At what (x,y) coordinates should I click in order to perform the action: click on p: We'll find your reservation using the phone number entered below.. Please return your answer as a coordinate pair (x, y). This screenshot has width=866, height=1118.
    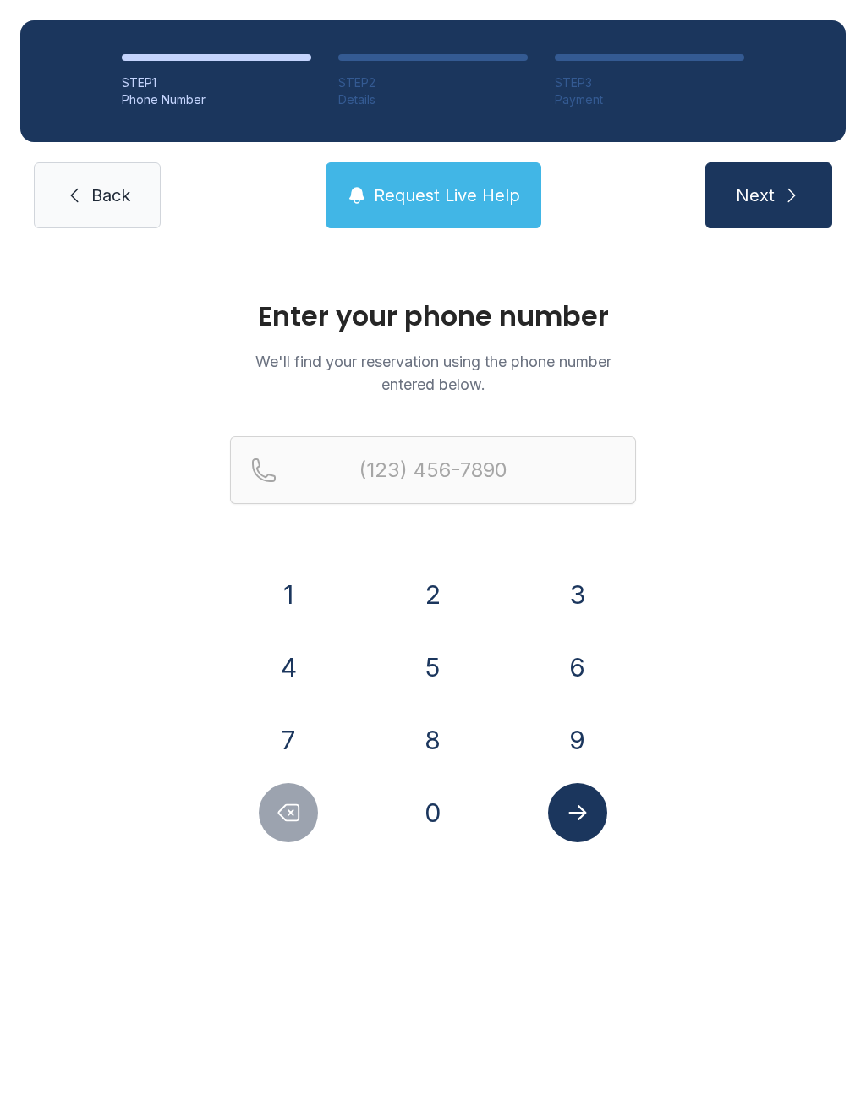
    Looking at the image, I should click on (433, 373).